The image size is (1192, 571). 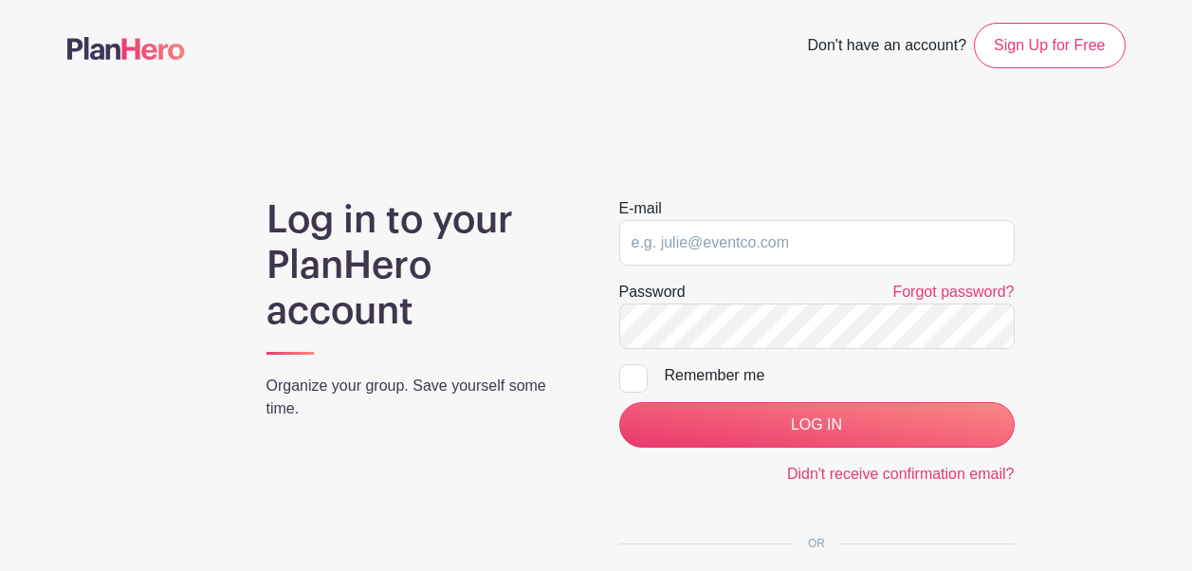 What do you see at coordinates (420, 265) in the screenshot?
I see `h1: Log in to your PlanHero account` at bounding box center [420, 265].